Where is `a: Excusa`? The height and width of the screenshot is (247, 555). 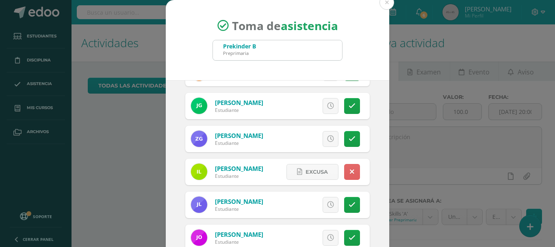 a: Excusa is located at coordinates (313, 172).